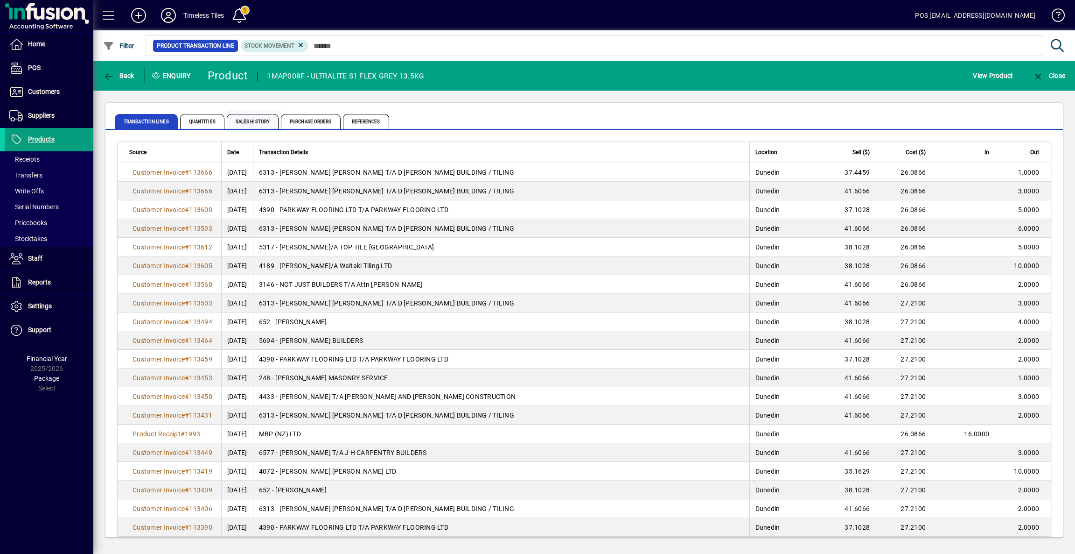 The height and width of the screenshot is (554, 1075). Describe the element at coordinates (993, 76) in the screenshot. I see `button: View Product` at that location.